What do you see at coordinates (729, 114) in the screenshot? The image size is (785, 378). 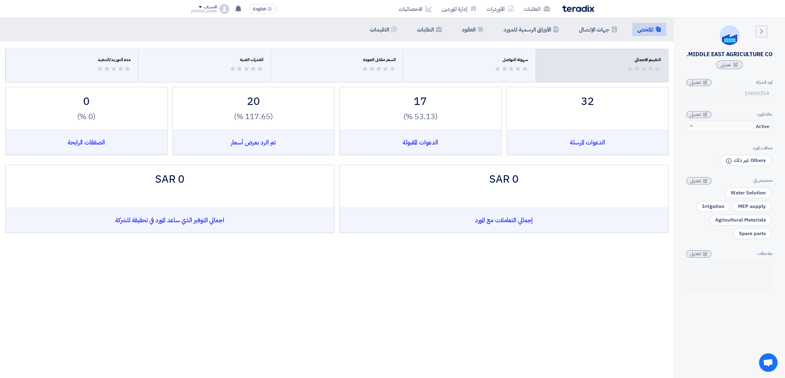 I see `div: حالة المورد` at bounding box center [729, 114].